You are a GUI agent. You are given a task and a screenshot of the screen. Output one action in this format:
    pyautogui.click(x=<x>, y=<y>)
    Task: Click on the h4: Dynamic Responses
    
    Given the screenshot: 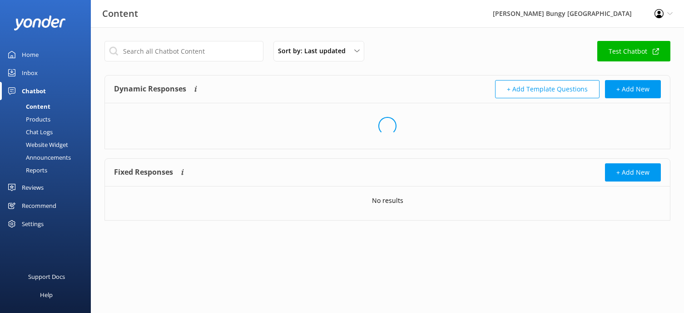 What is the action you would take?
    pyautogui.click(x=150, y=89)
    